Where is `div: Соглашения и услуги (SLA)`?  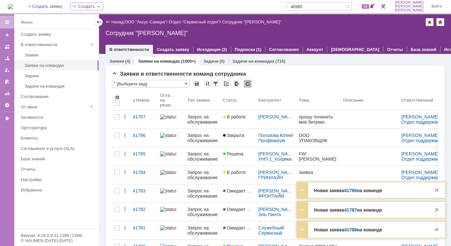 div: Соглашения и услуги (SLA) is located at coordinates (58, 148).